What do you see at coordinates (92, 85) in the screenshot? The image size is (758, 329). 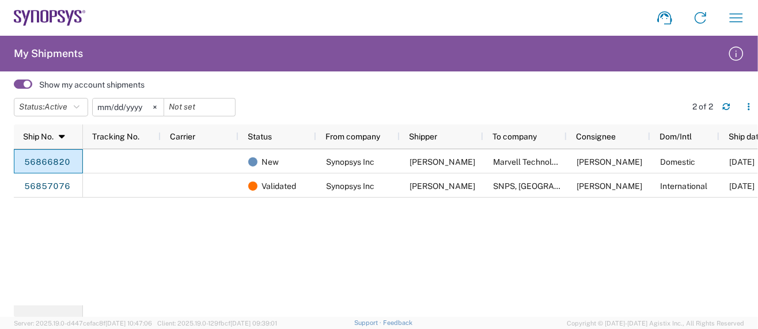 I see `label: Show my account shipments` at bounding box center [92, 85].